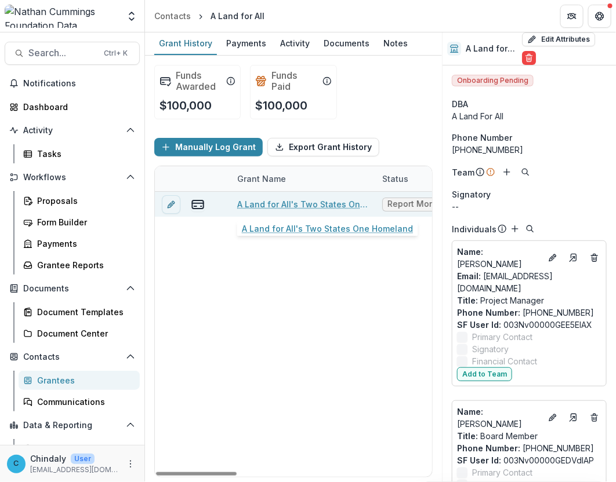 The height and width of the screenshot is (482, 616). Describe the element at coordinates (186, 43) in the screenshot. I see `a: Grant History` at that location.